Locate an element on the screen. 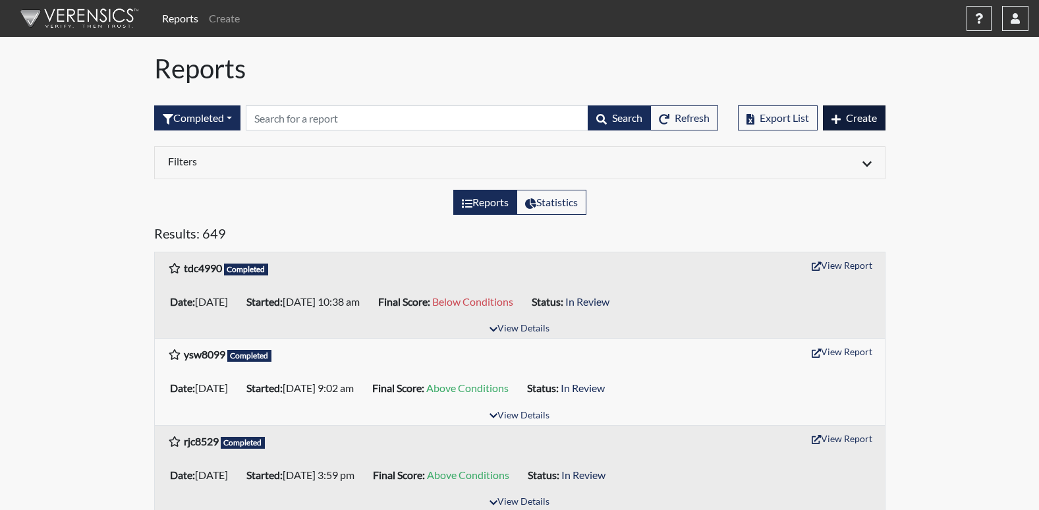 The image size is (1039, 510). a: Create is located at coordinates (224, 18).